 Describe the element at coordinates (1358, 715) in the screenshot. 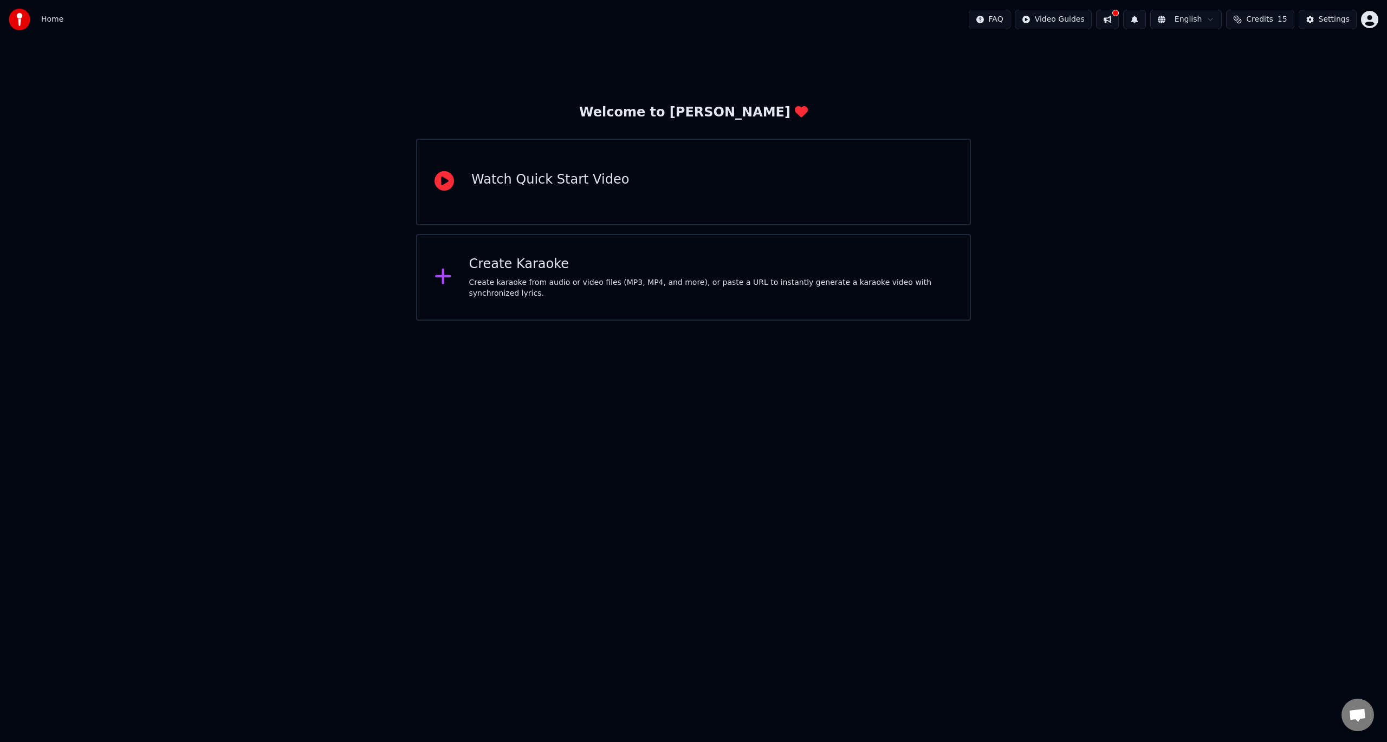

I see `div: Open chat` at that location.